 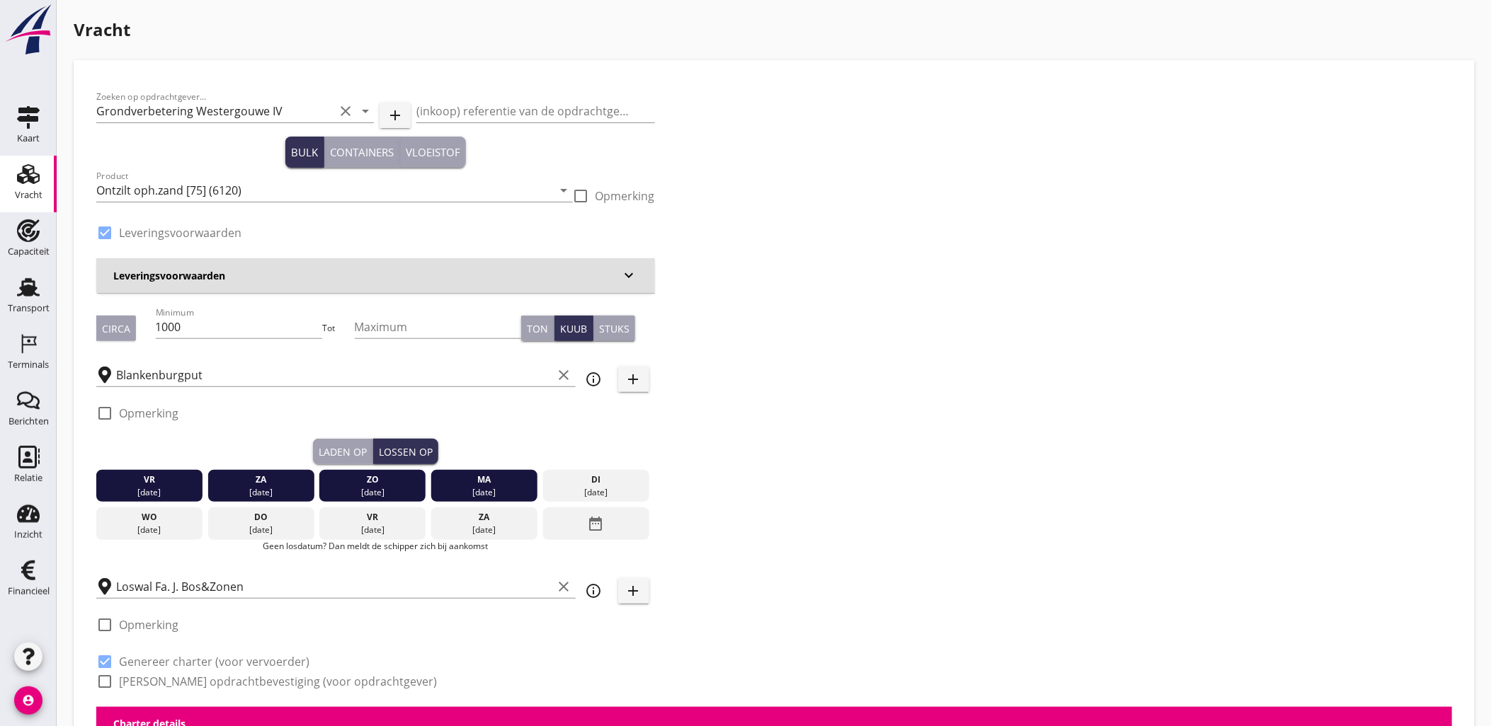 I want to click on div: Bulk, so click(x=304, y=152).